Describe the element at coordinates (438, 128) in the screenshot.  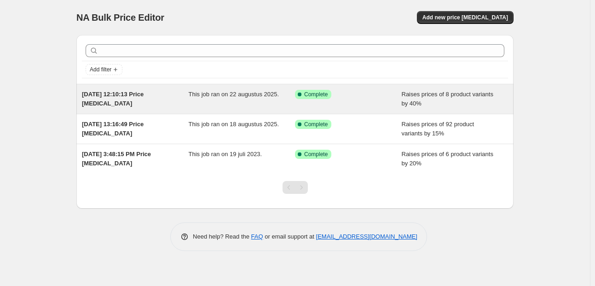
I see `span: Raises prices of 92 product variants by 15%` at that location.